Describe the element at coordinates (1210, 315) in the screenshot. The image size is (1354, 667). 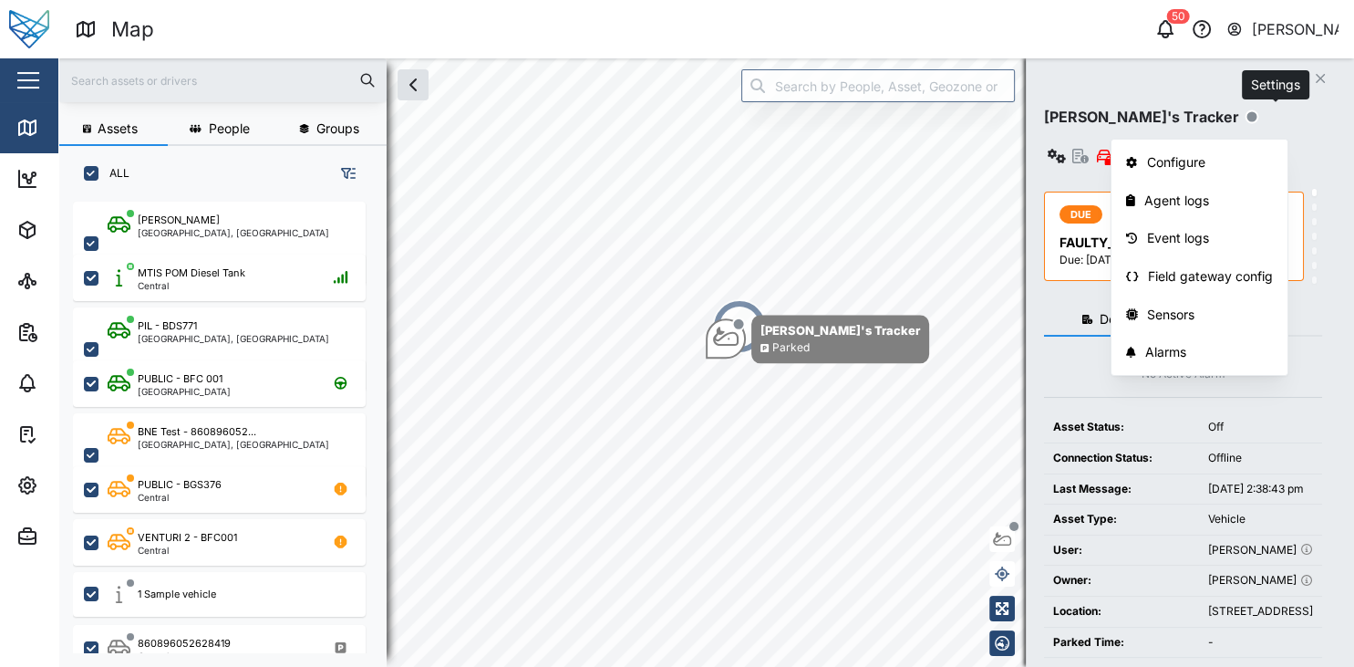
I see `div: Sensors` at that location.